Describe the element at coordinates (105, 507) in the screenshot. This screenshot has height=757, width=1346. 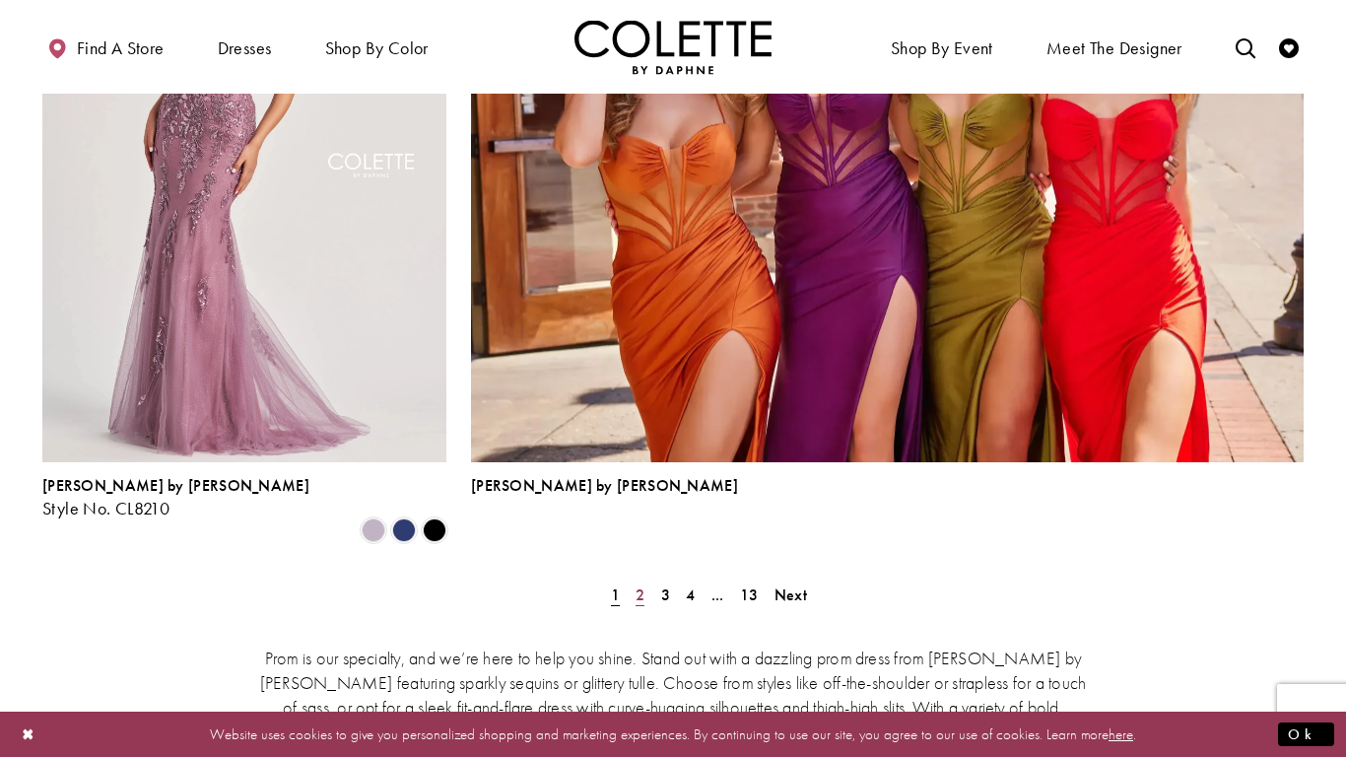
I see `span: Style No. CL8210` at that location.